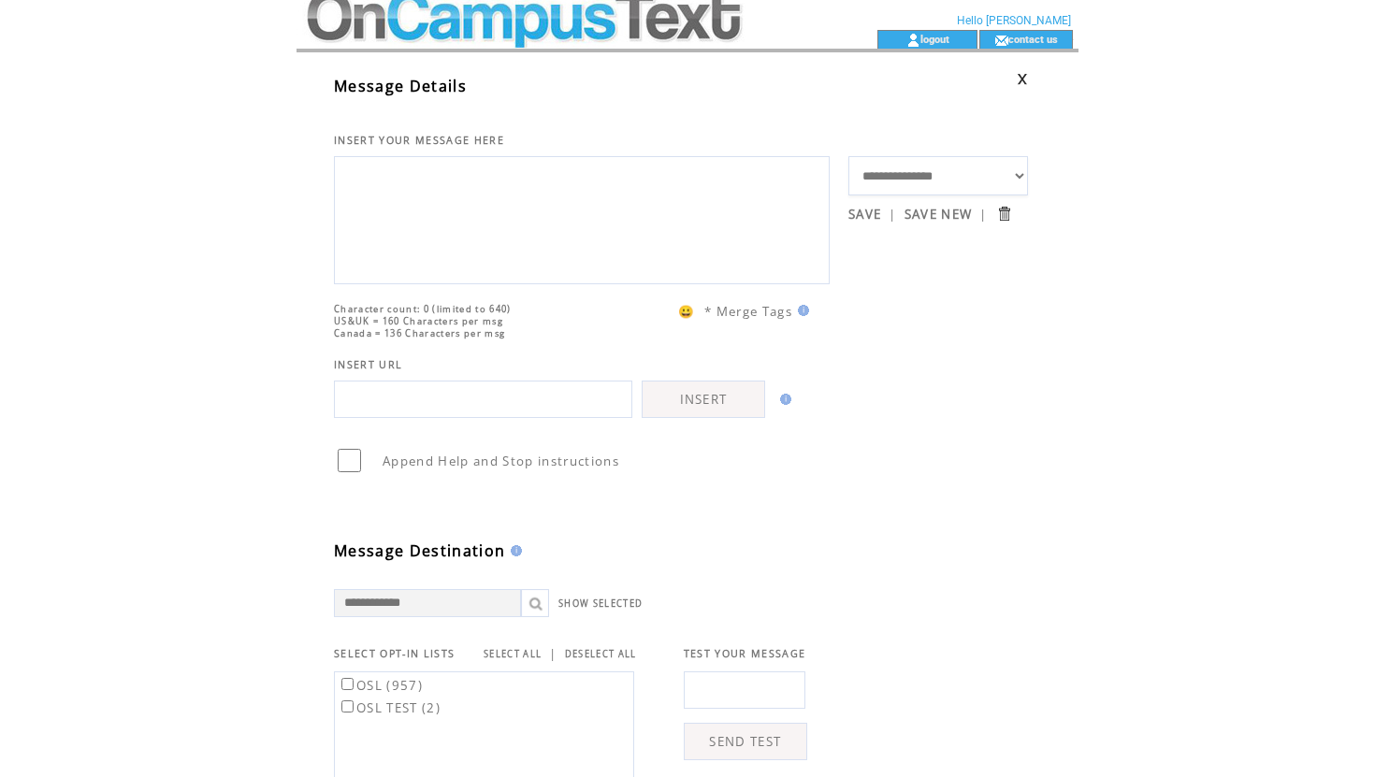  What do you see at coordinates (1003, 213) in the screenshot?
I see `input: Submit` at bounding box center [1003, 213].